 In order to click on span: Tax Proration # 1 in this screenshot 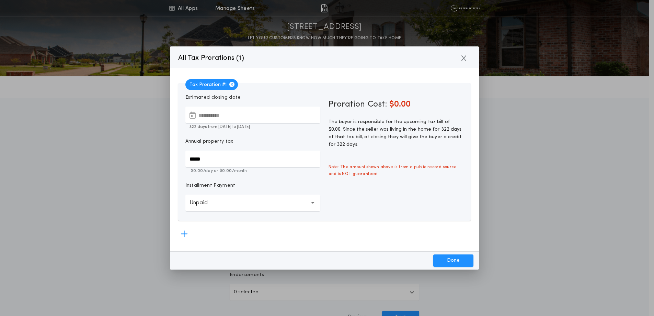, I will do `click(212, 85)`.